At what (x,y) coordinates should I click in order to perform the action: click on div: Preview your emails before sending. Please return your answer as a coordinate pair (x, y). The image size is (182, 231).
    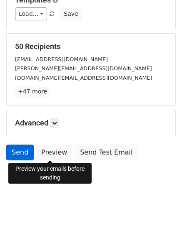
    Looking at the image, I should click on (50, 174).